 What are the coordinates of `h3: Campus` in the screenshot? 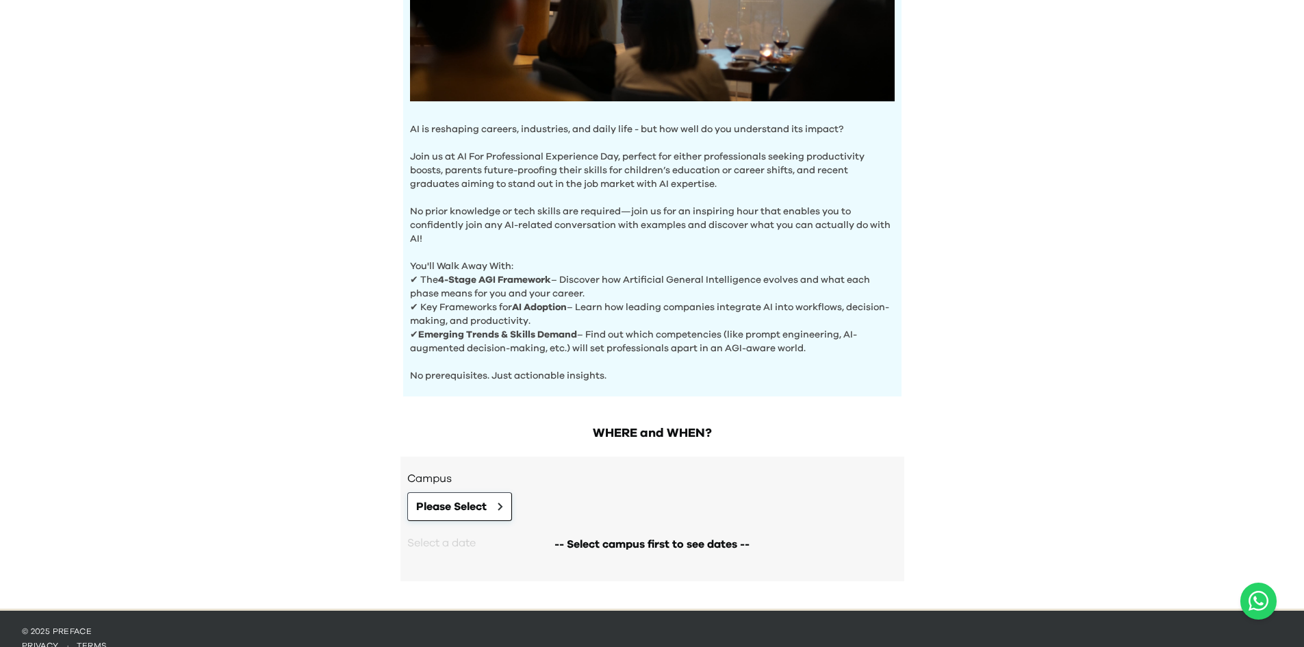 It's located at (652, 478).